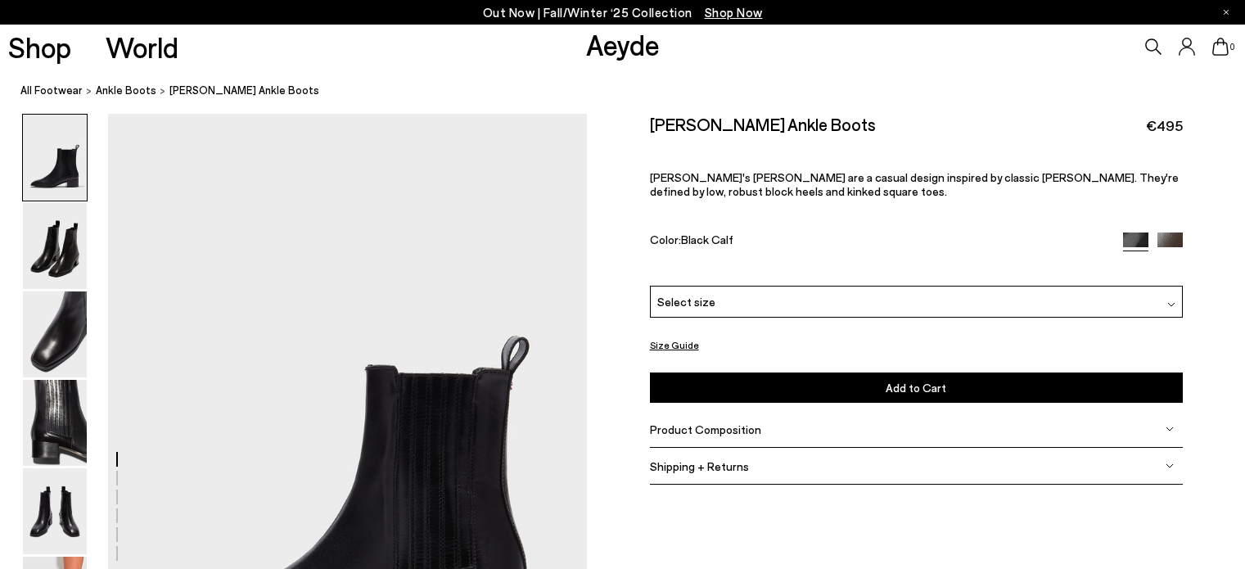 Image resolution: width=1245 pixels, height=569 pixels. I want to click on span: Black Calf, so click(707, 239).